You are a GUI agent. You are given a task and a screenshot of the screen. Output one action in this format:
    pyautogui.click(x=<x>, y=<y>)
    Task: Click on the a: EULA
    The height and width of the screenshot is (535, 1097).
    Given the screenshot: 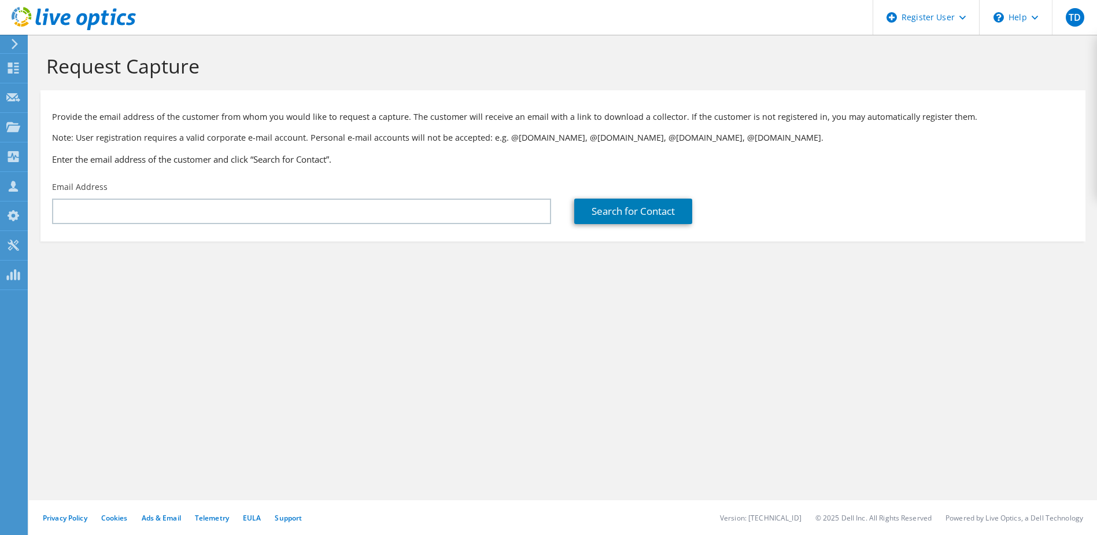 What is the action you would take?
    pyautogui.click(x=252, y=517)
    